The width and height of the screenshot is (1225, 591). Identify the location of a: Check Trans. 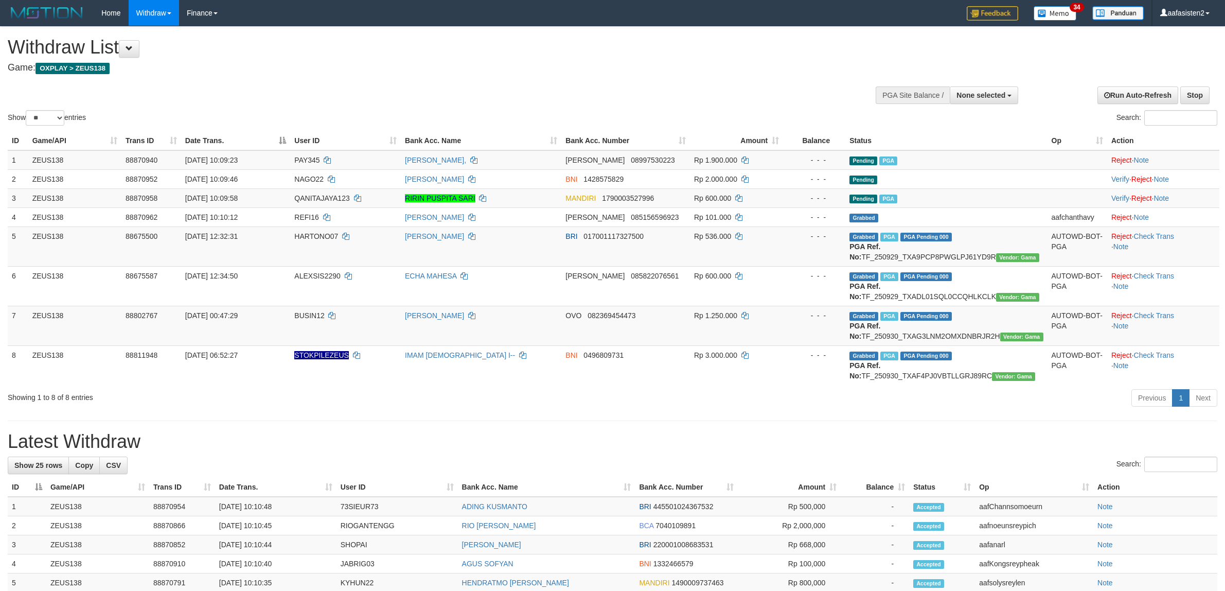
(1154, 315).